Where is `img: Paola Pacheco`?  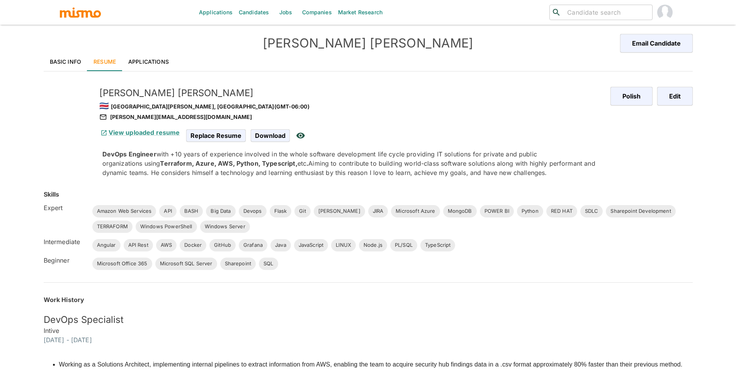
img: Paola Pacheco is located at coordinates (665, 12).